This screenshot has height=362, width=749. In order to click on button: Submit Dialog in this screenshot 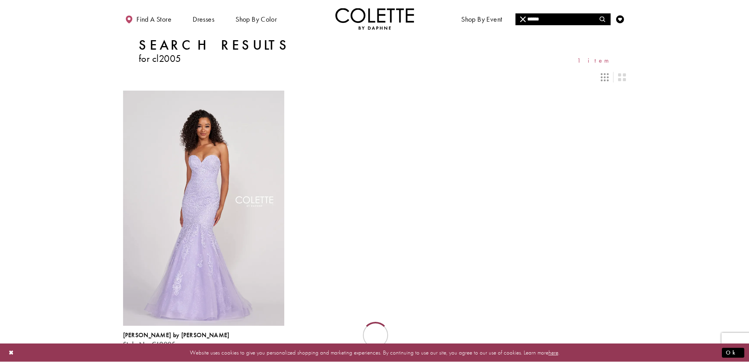, I will do `click(733, 352)`.